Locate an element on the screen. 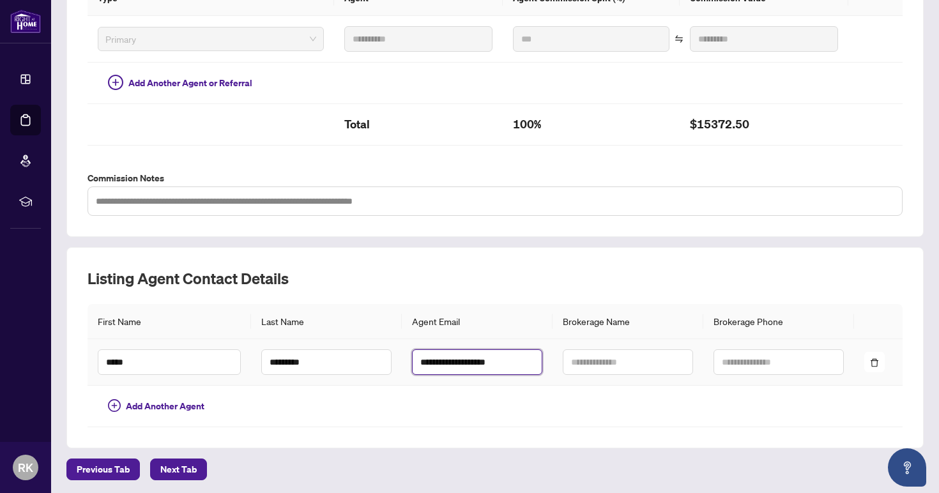  span: Primary is located at coordinates (211, 39).